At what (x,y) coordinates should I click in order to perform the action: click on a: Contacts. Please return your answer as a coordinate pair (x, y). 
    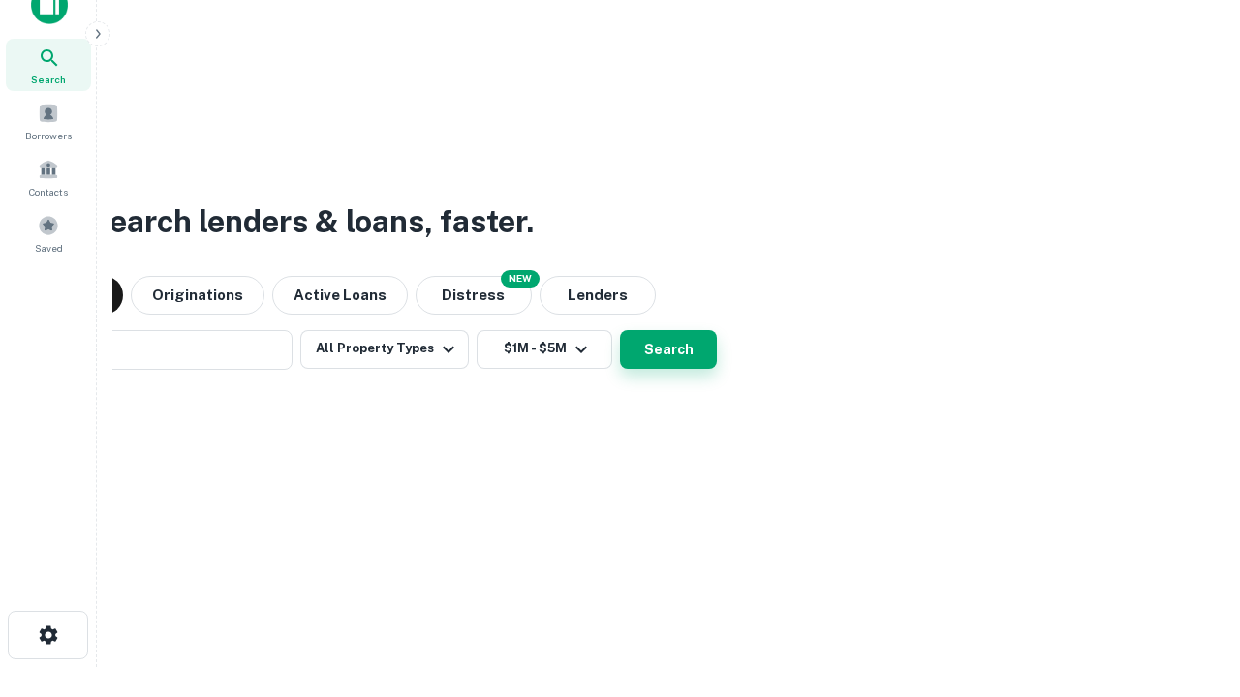
    Looking at the image, I should click on (48, 177).